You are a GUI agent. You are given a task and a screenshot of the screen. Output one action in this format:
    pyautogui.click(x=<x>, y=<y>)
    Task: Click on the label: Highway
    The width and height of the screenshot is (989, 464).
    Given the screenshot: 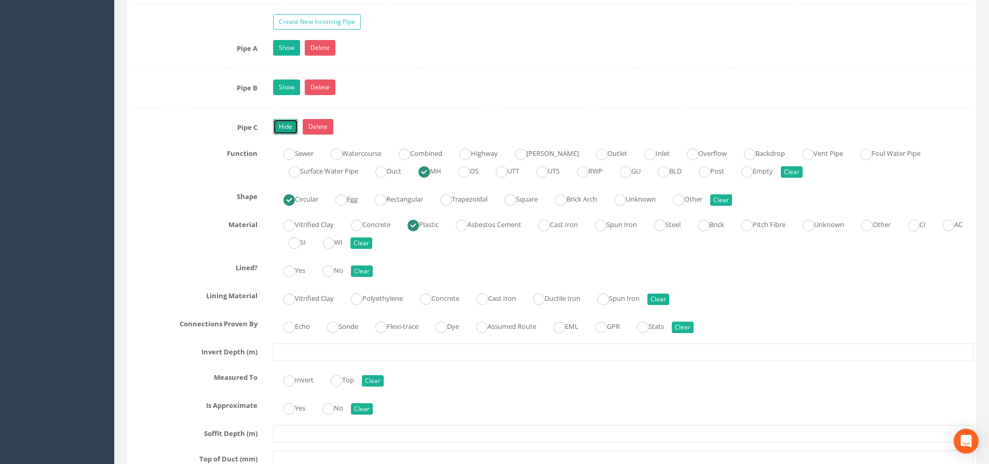 What is the action you would take?
    pyautogui.click(x=474, y=152)
    